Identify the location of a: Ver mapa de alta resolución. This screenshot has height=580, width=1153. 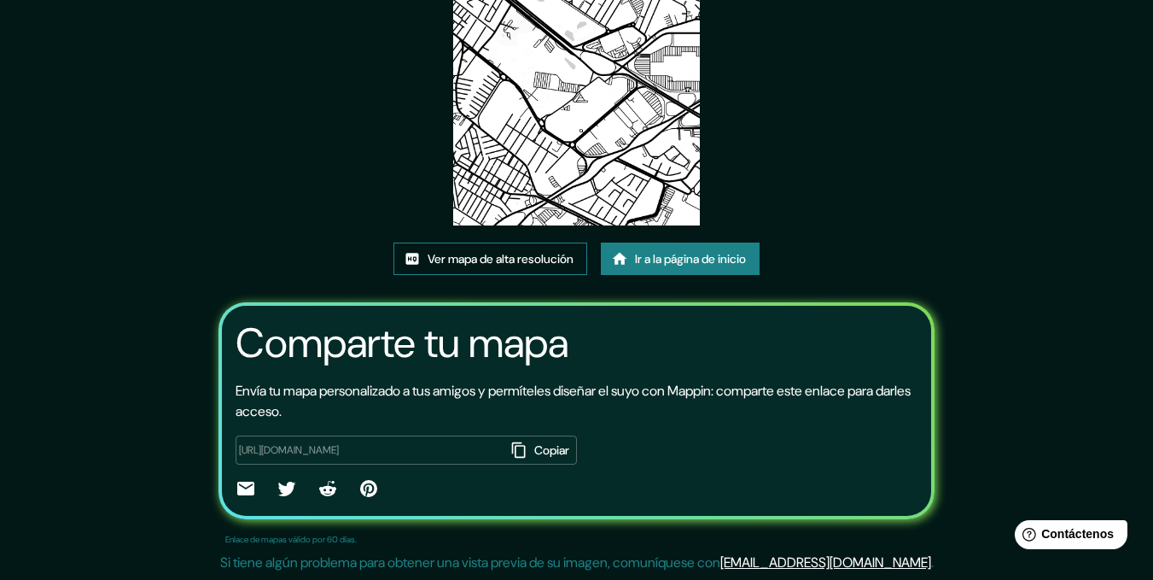
(490, 259).